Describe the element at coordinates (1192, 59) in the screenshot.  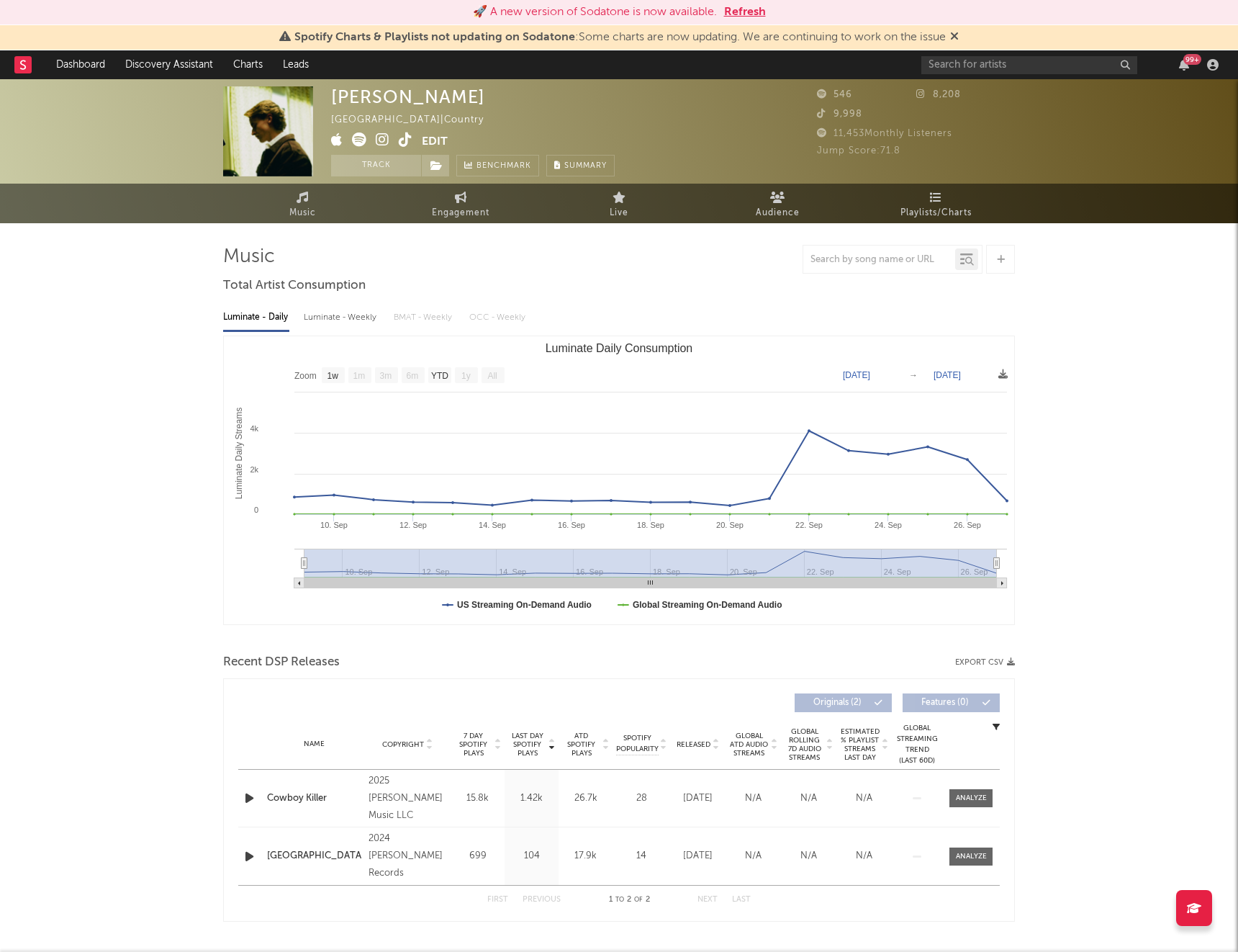
I see `div: 99 +` at that location.